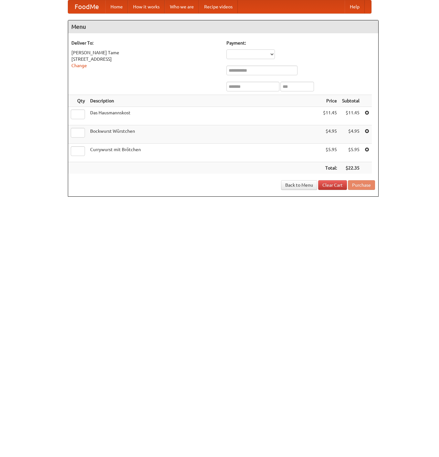 The width and height of the screenshot is (439, 457). Describe the element at coordinates (301, 43) in the screenshot. I see `h5: Payment:` at that location.